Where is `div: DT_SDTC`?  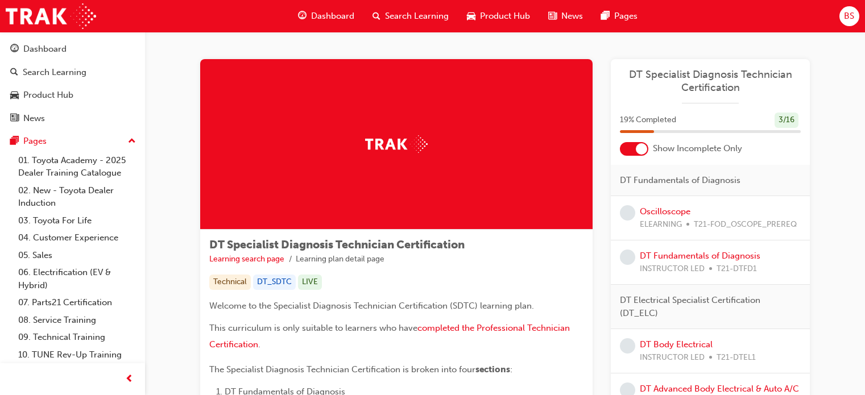 div: DT_SDTC is located at coordinates (274, 282).